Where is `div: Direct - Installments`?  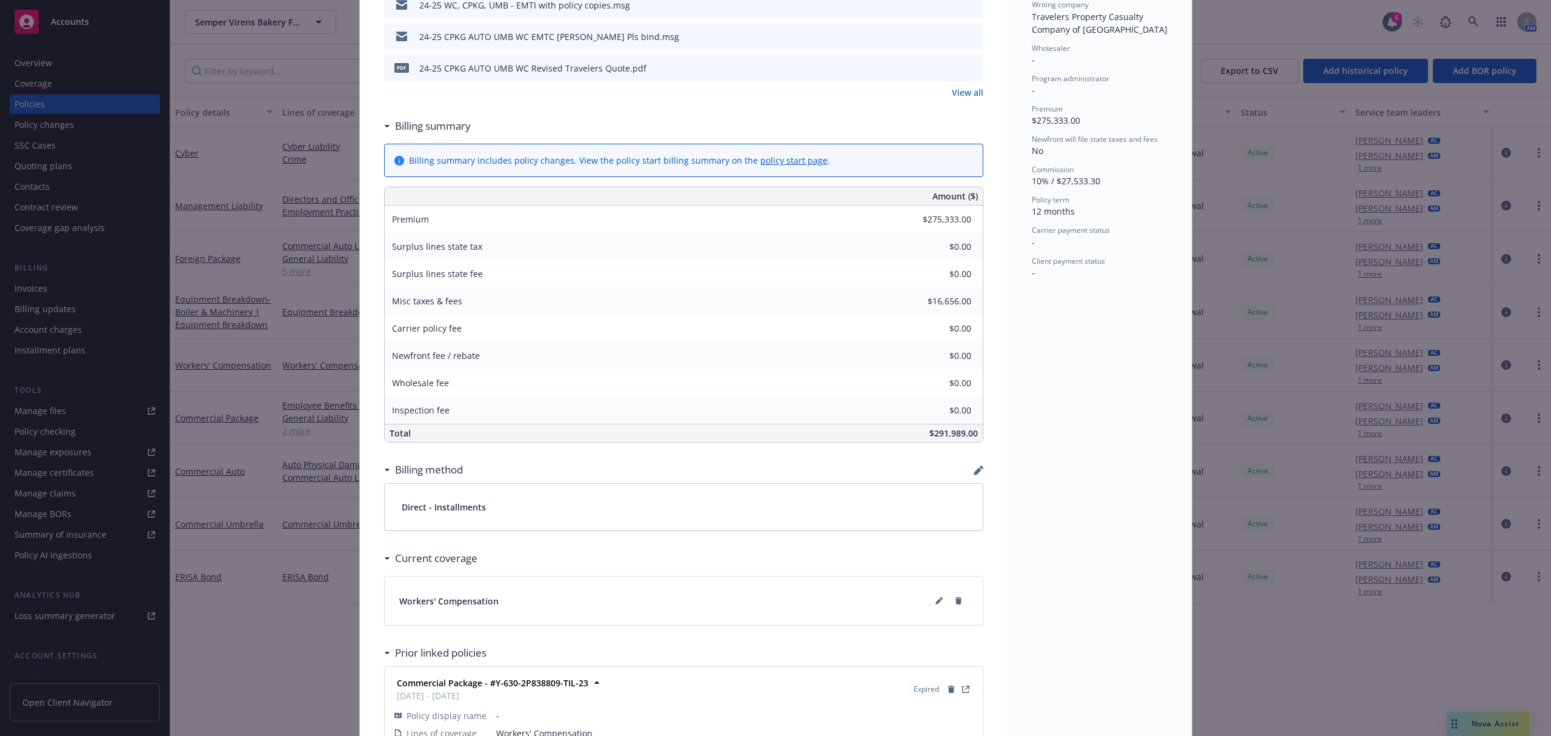
div: Direct - Installments is located at coordinates (683, 507).